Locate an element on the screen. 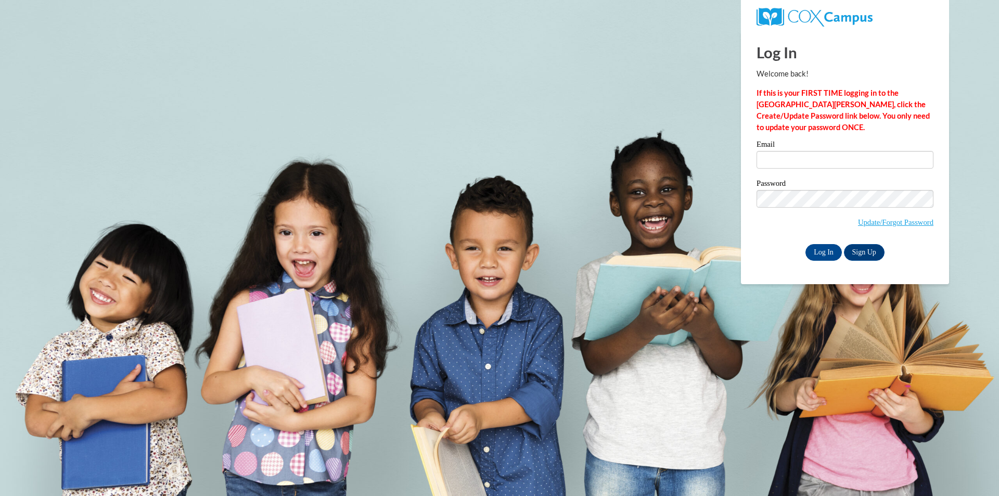 This screenshot has width=999, height=496. label: Email is located at coordinates (845, 146).